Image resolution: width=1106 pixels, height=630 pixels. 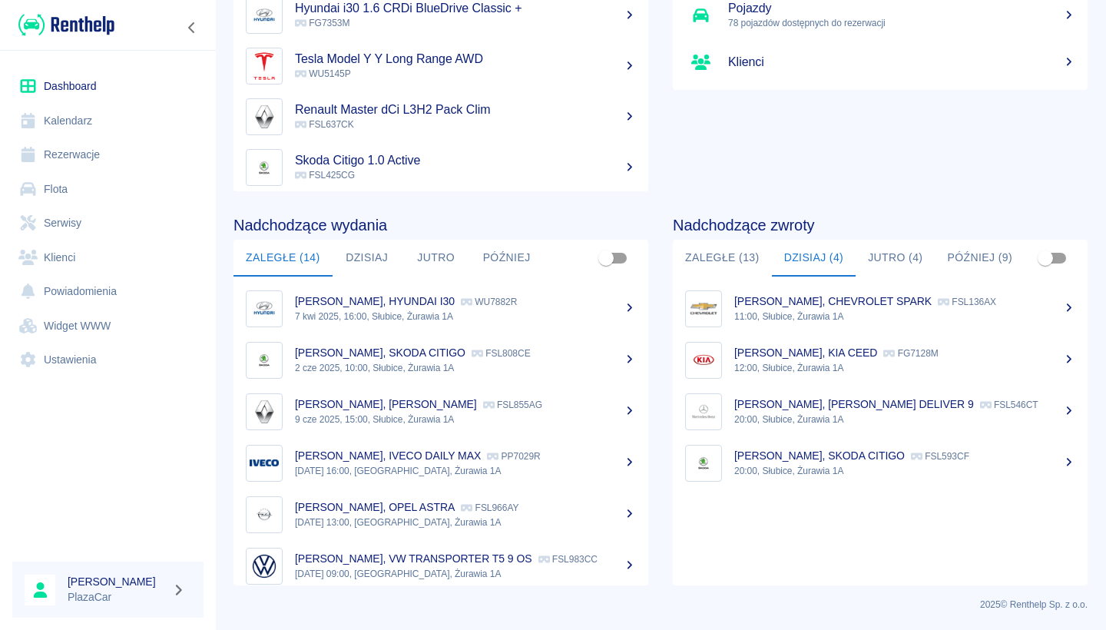 I want to click on h5: Klienci, so click(x=902, y=62).